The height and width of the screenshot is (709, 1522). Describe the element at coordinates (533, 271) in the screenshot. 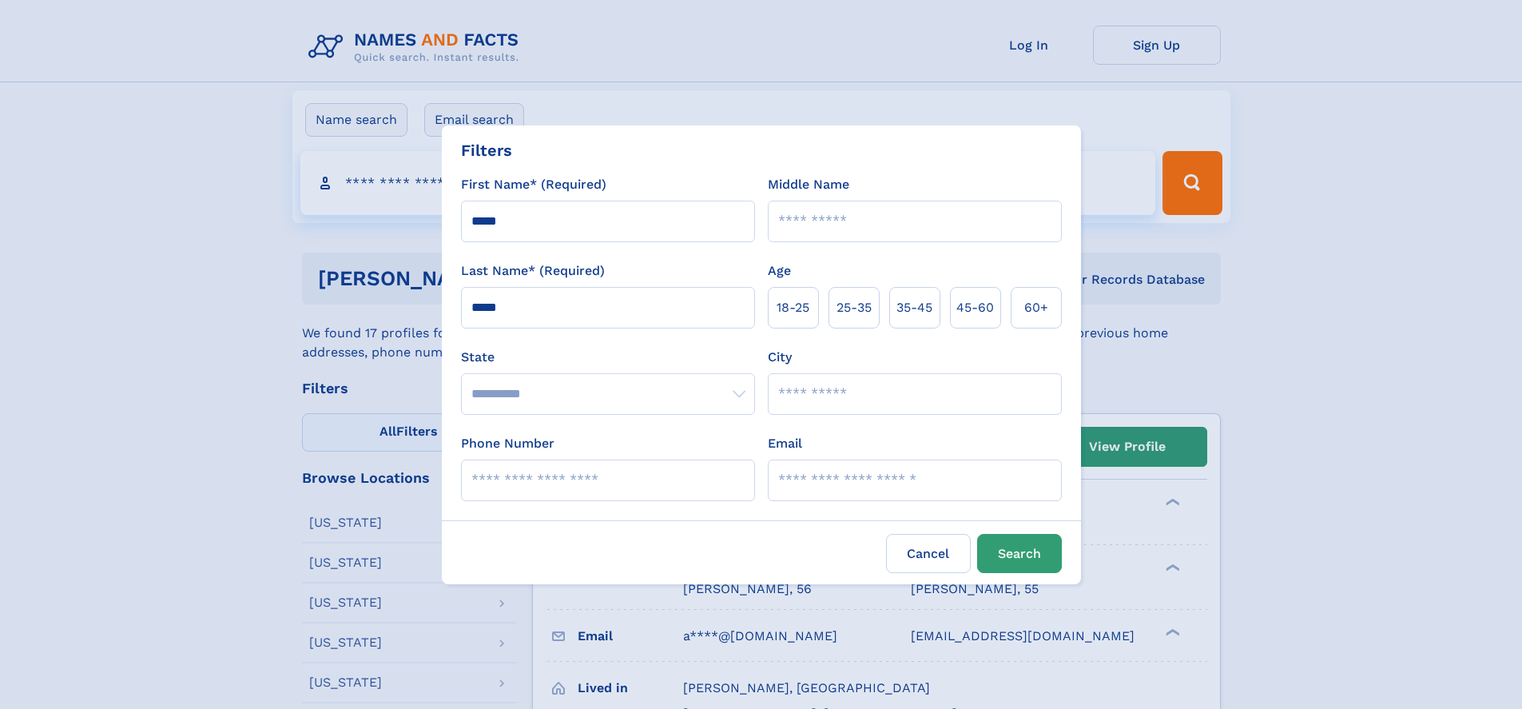

I see `label: Last Name* (Required)` at that location.